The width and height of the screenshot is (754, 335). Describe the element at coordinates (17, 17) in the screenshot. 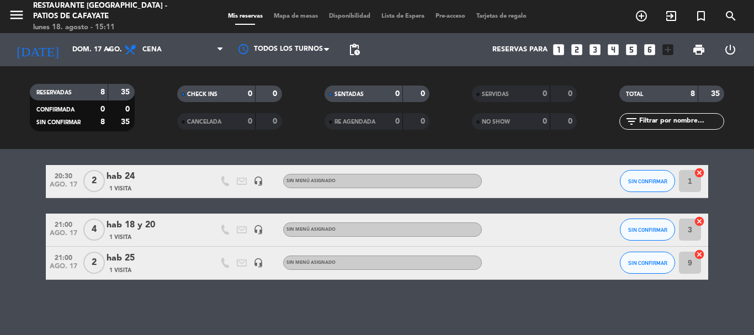

I see `button: menu` at that location.